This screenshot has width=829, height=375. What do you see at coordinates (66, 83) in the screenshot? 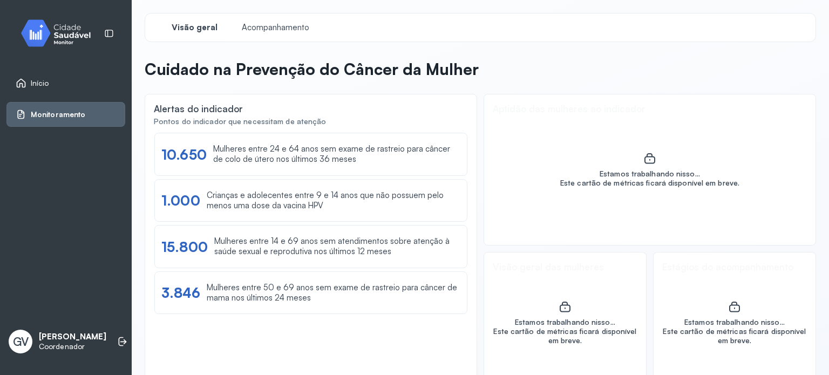
I see `a: Início` at bounding box center [66, 83].